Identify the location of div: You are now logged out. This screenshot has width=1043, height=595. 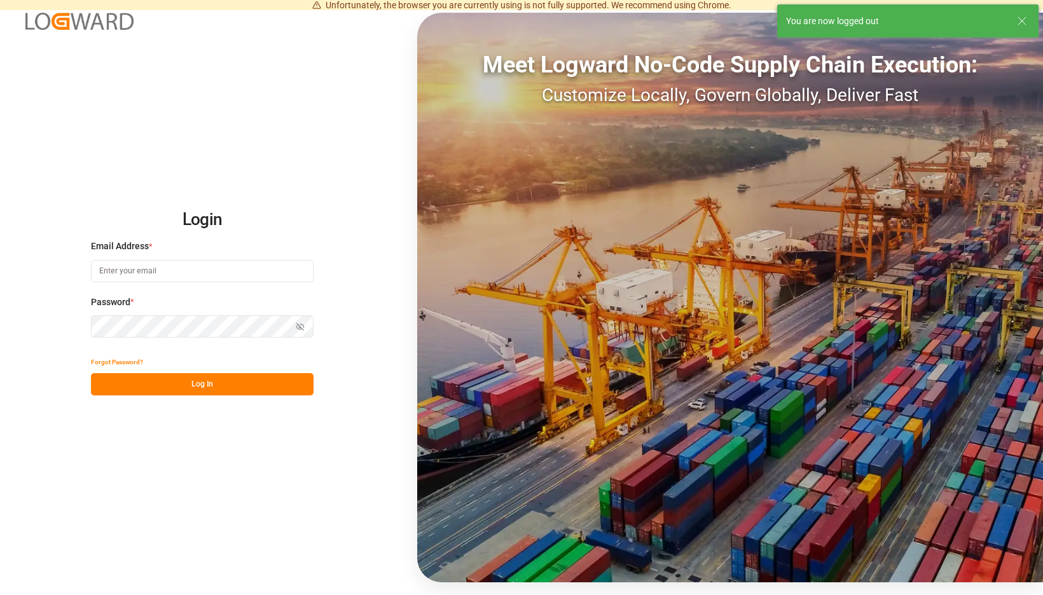
(895, 21).